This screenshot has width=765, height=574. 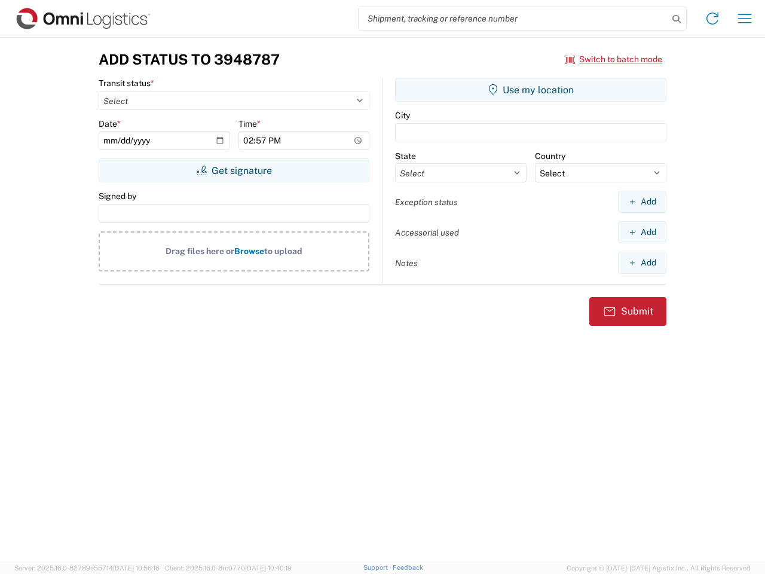 What do you see at coordinates (405, 156) in the screenshot?
I see `label: State` at bounding box center [405, 156].